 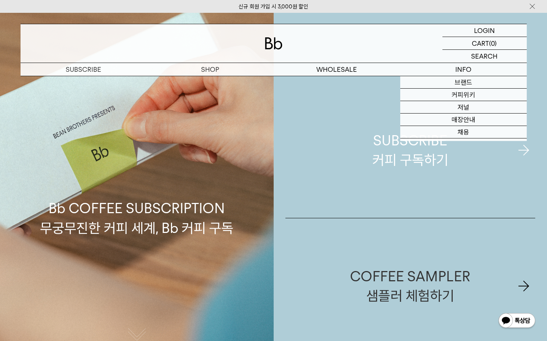 I want to click on a: 채용, so click(x=463, y=132).